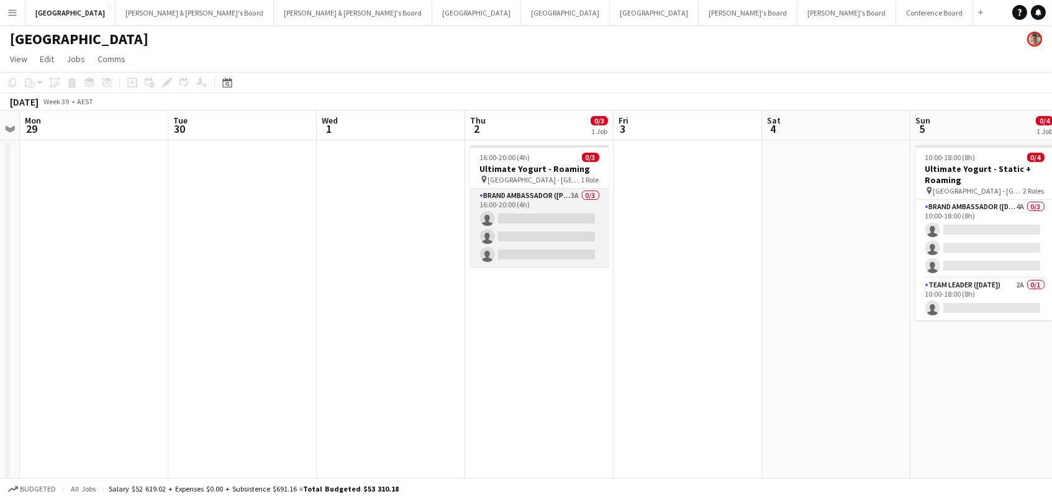 Image resolution: width=1052 pixels, height=499 pixels. What do you see at coordinates (33, 121) in the screenshot?
I see `span: Mon` at bounding box center [33, 121].